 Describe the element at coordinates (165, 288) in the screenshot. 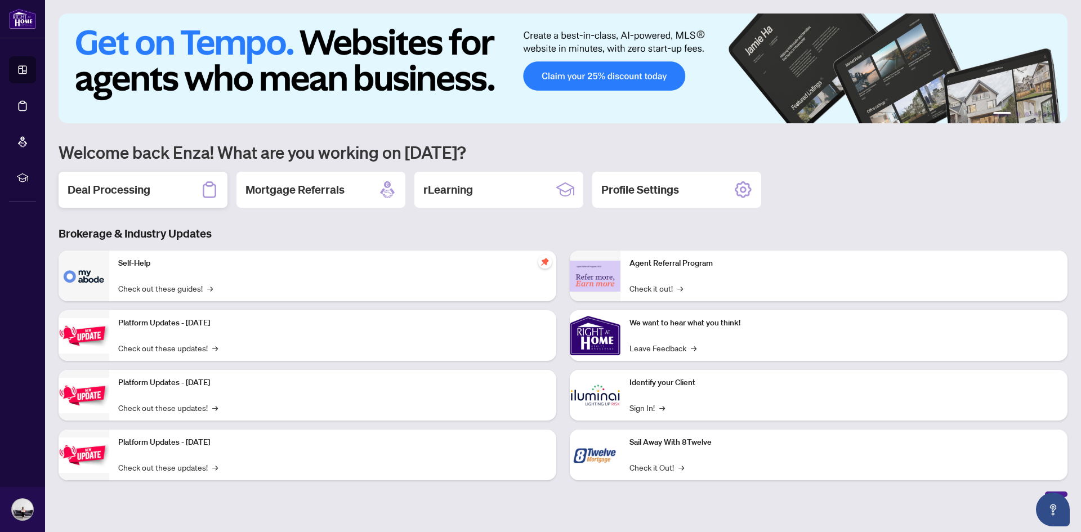

I see `a: Check out these guides!→` at that location.